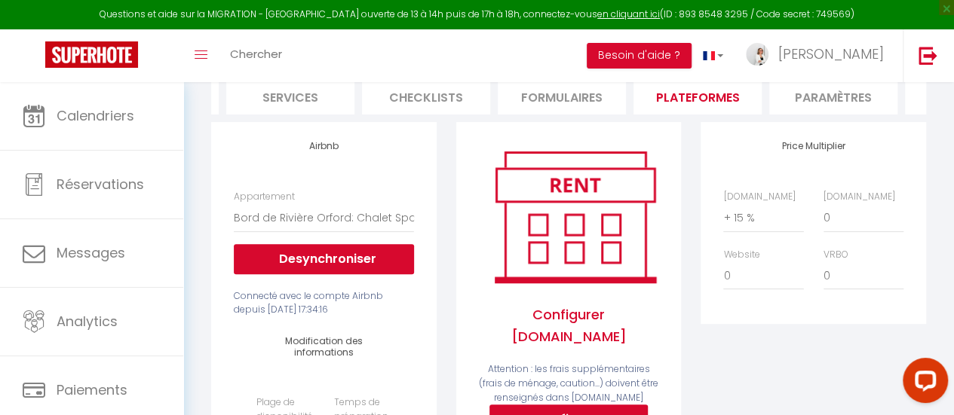 The width and height of the screenshot is (954, 415). What do you see at coordinates (574, 217) in the screenshot?
I see `img: rent.png` at bounding box center [574, 217].